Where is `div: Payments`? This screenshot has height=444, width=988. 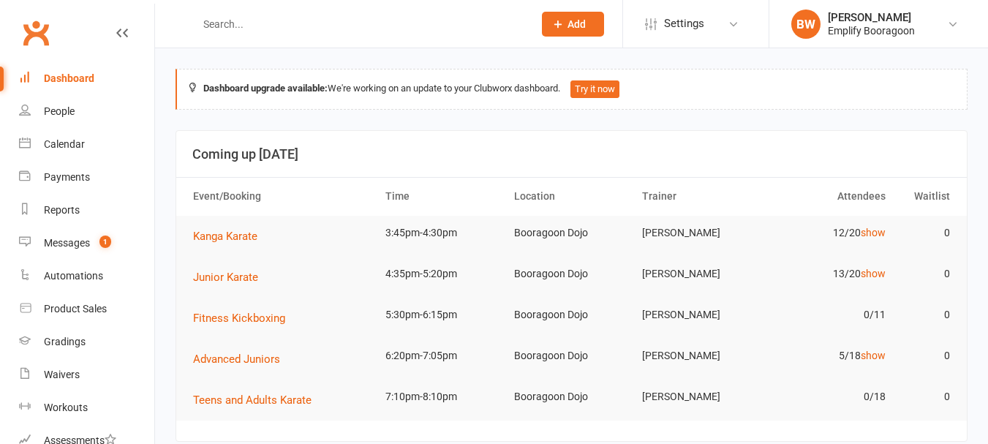
div: Payments is located at coordinates (67, 177).